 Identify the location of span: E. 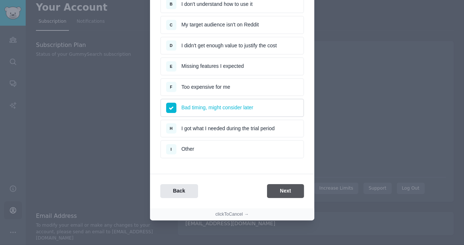
(171, 66).